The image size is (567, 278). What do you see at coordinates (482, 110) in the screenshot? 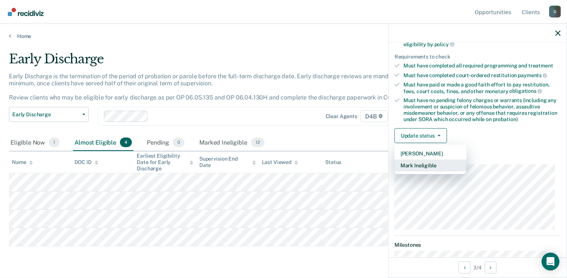
I see `div: Must have no pending felony charges or warrants (including any involvement or suspicion of feloni...` at bounding box center [482, 110].